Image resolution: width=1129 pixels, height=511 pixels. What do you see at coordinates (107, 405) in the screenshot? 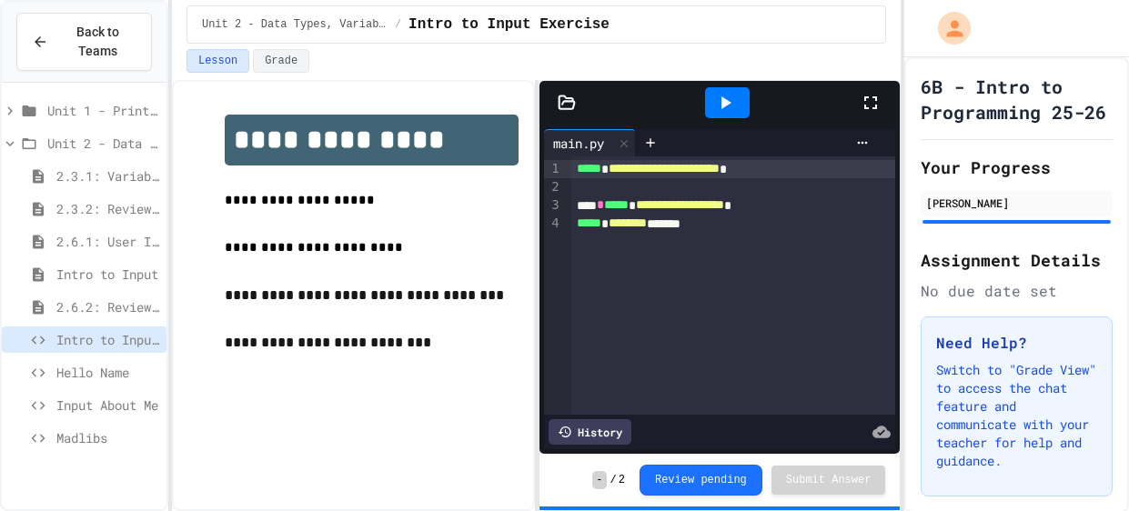
I see `span: Input About Me` at bounding box center [107, 405].